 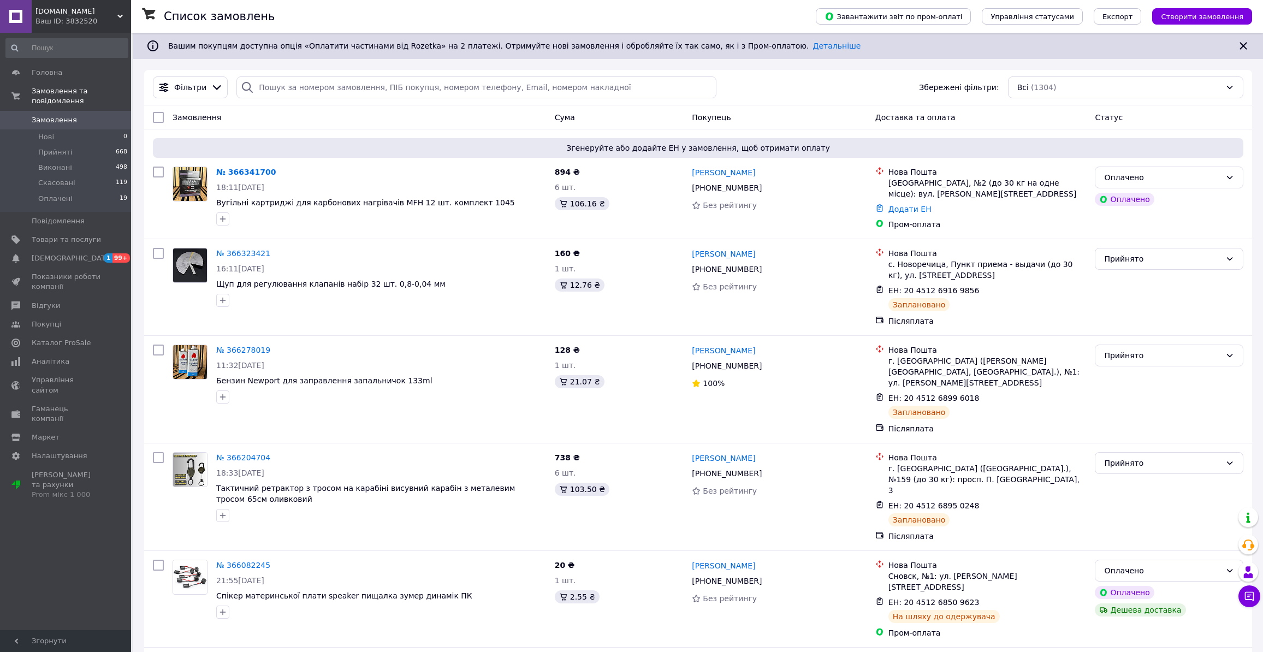 I want to click on span: 0, so click(x=125, y=137).